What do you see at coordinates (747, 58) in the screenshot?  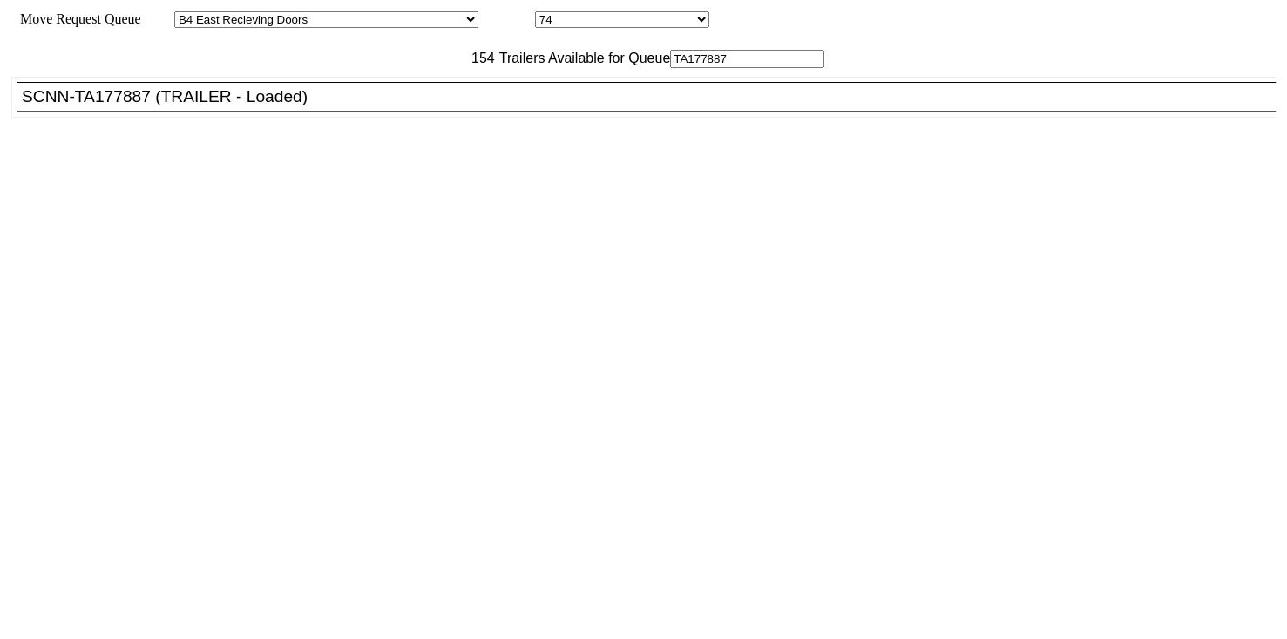 I see `input: Filter Available Trailers` at bounding box center [747, 58].